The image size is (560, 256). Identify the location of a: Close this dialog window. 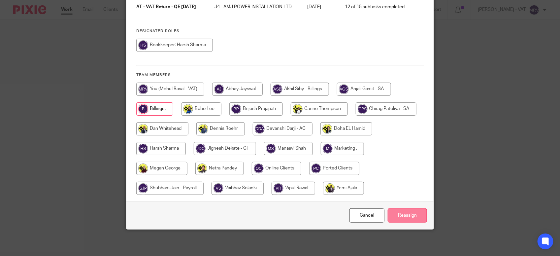
(367, 215).